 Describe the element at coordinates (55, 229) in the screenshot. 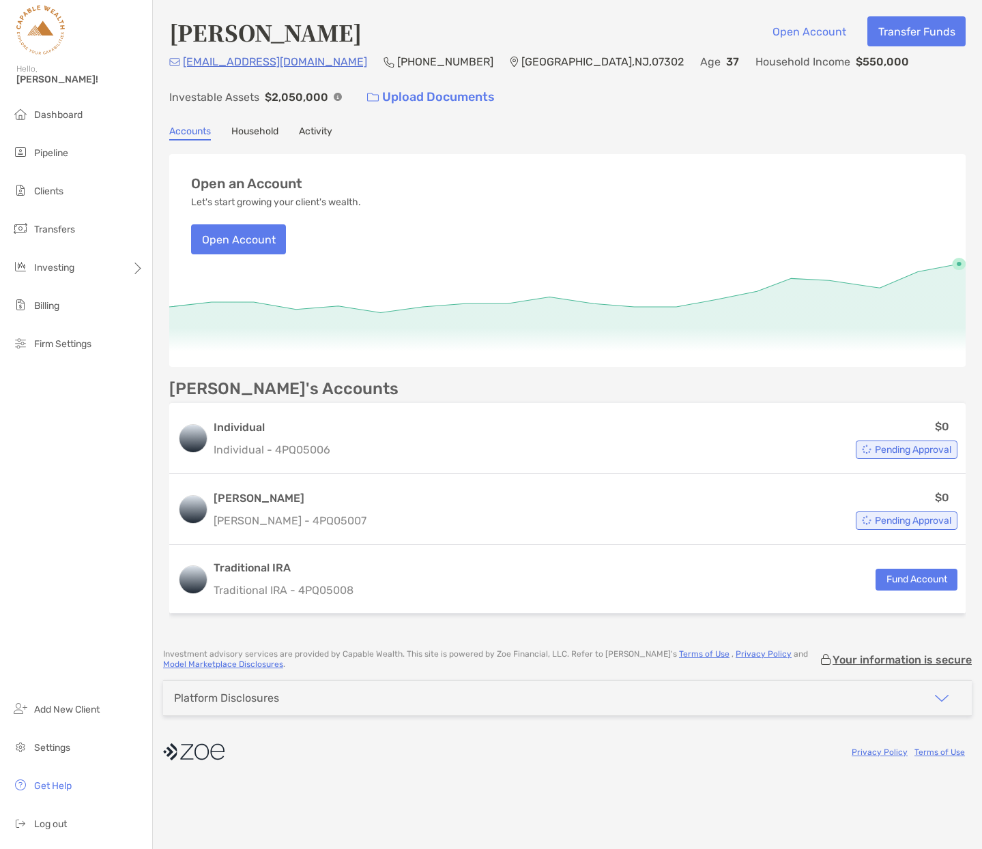

I see `span: Transfers` at that location.